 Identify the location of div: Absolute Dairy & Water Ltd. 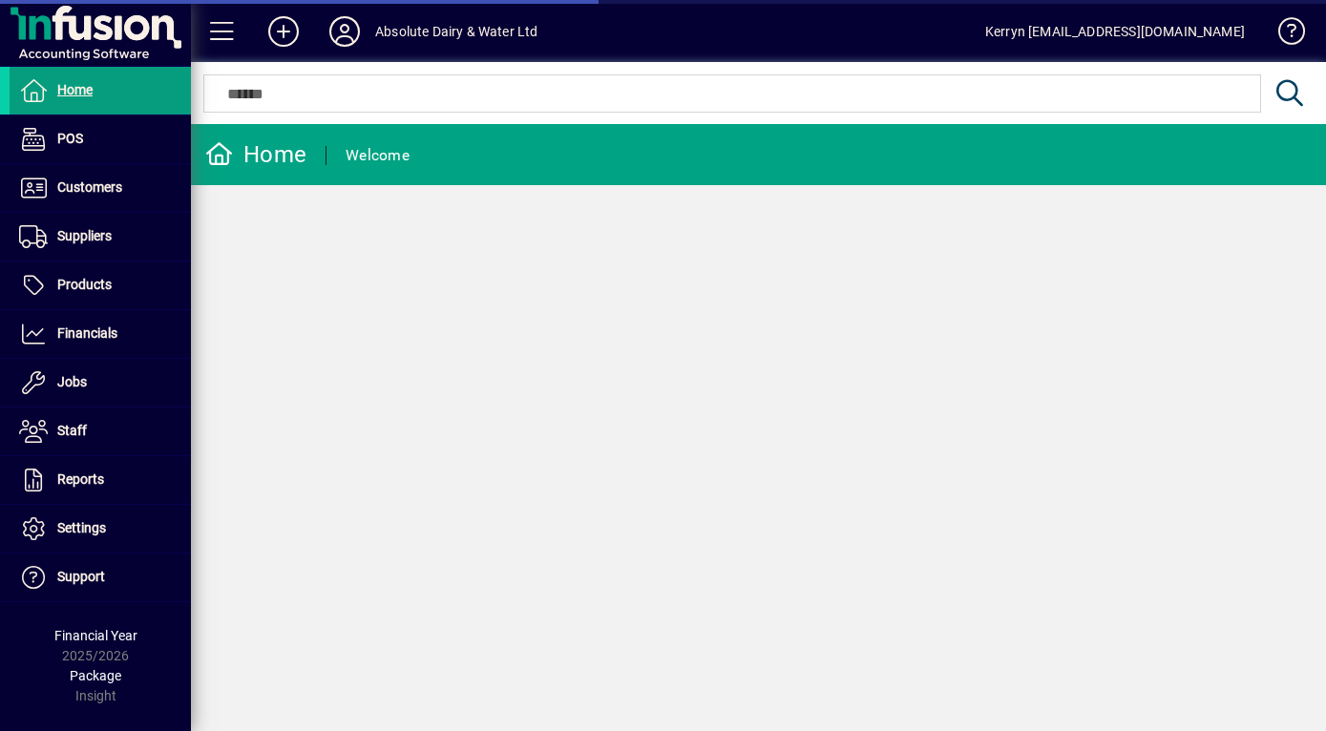
(456, 32).